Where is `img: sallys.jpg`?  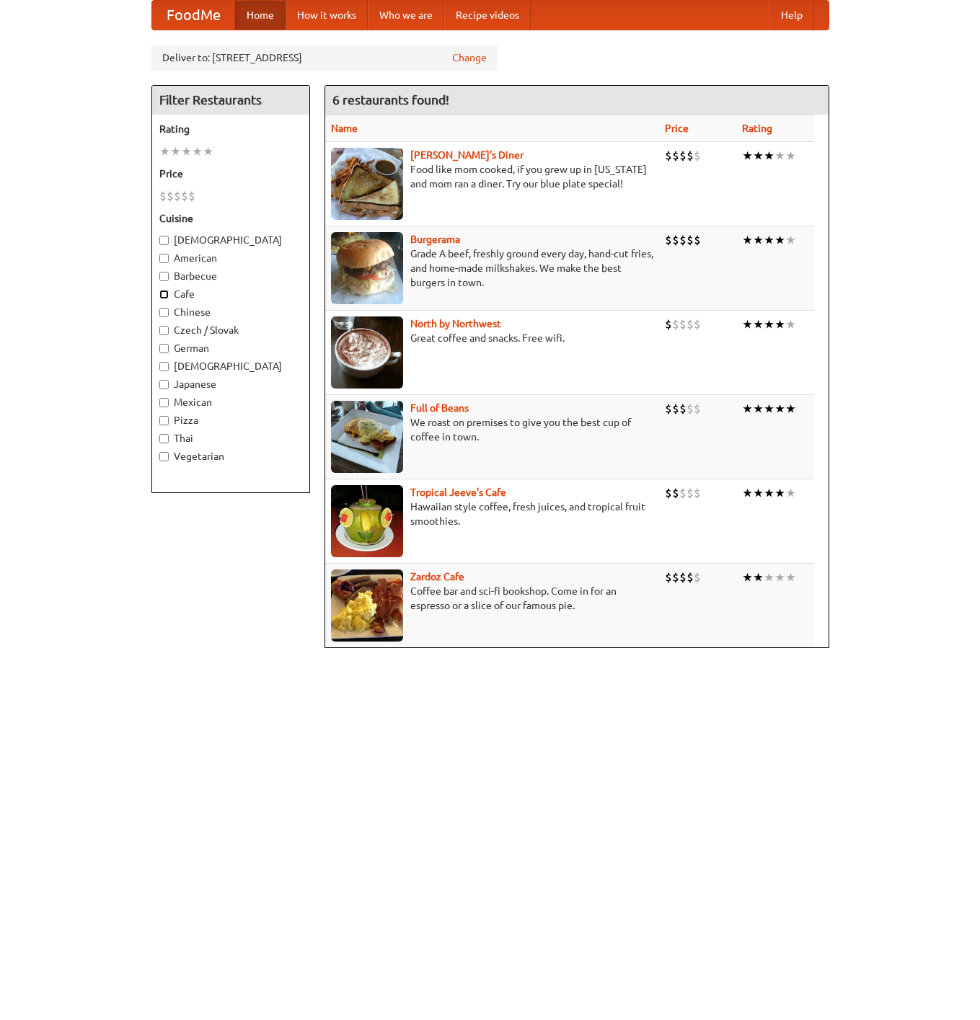 img: sallys.jpg is located at coordinates (367, 184).